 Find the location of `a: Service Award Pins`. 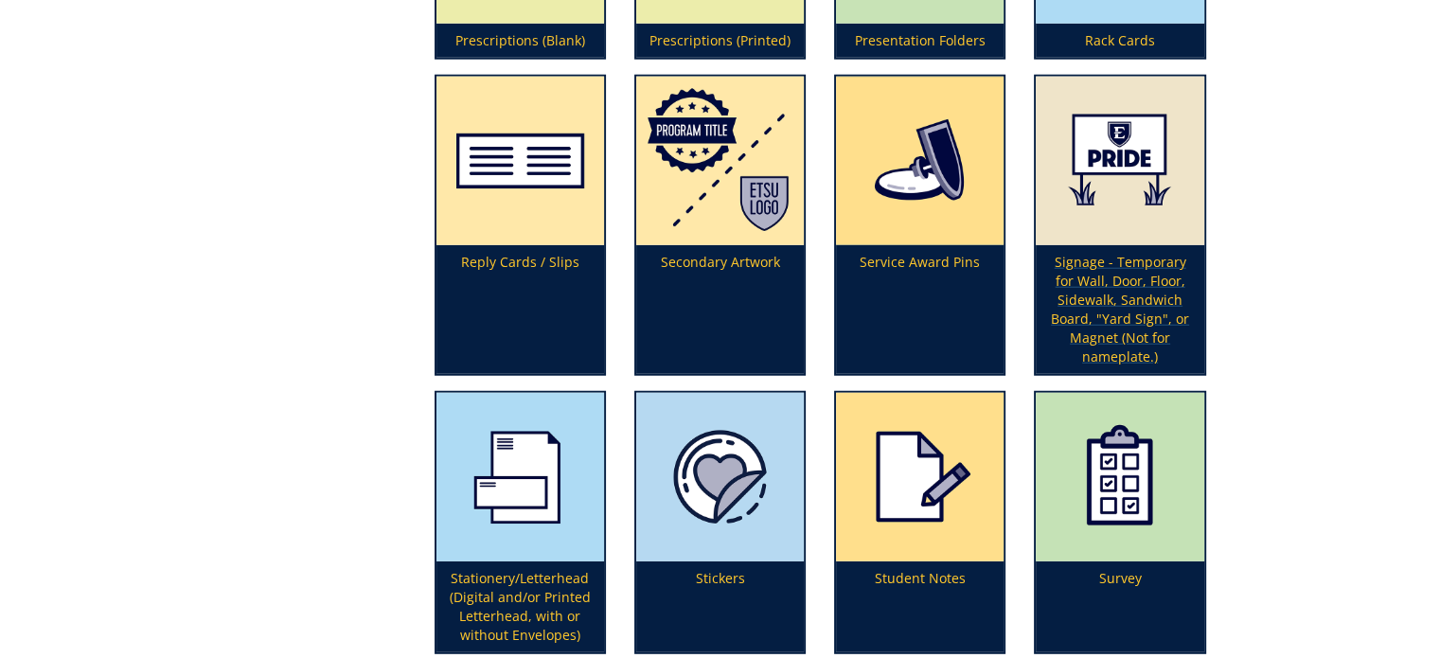

a: Service Award Pins is located at coordinates (919, 225).